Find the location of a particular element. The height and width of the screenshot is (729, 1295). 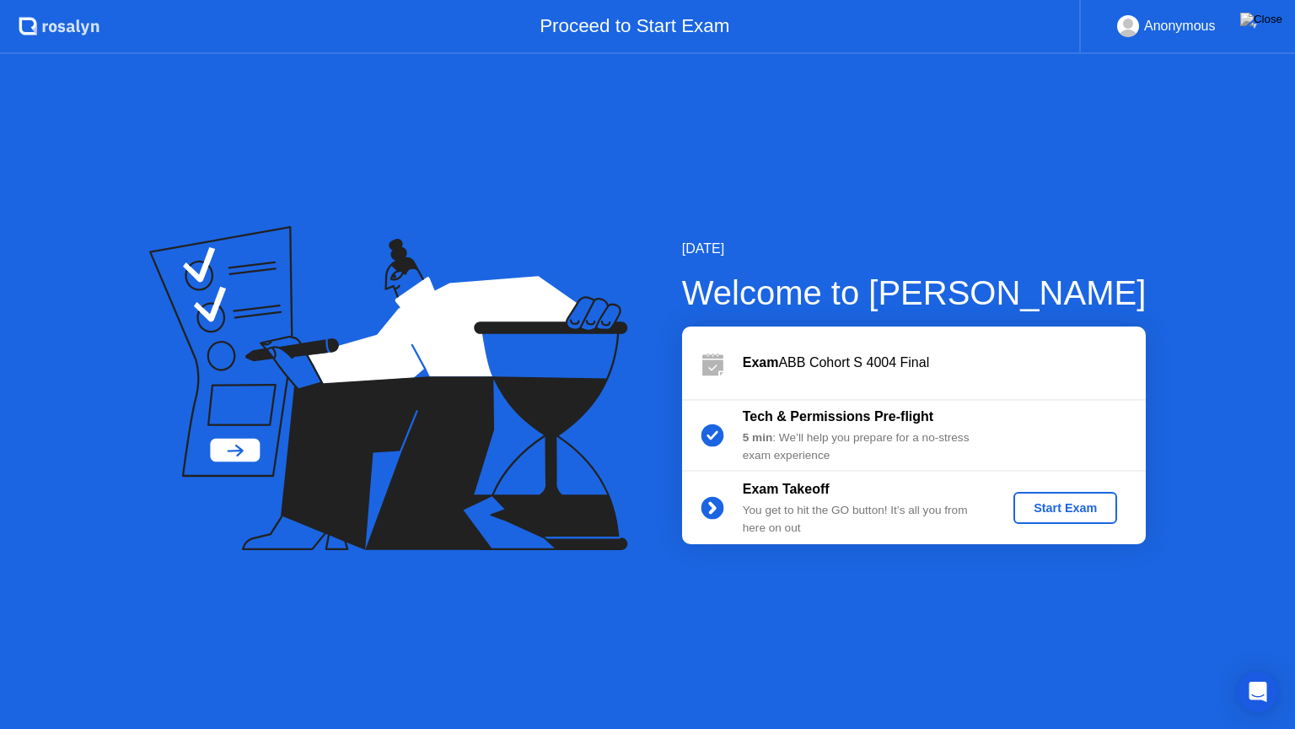

div: ABB Cohort S 4004 Final is located at coordinates (945, 363).